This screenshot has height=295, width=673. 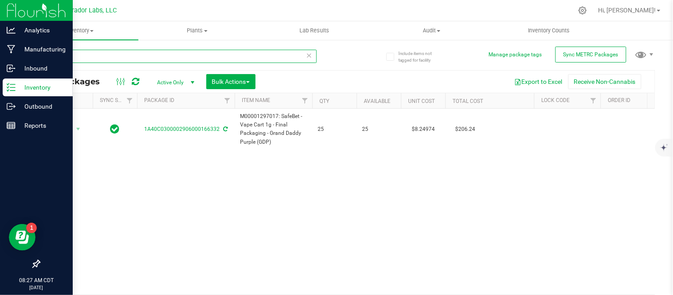 What do you see at coordinates (11, 87) in the screenshot?
I see `inline-svg: Inventory` at bounding box center [11, 87].